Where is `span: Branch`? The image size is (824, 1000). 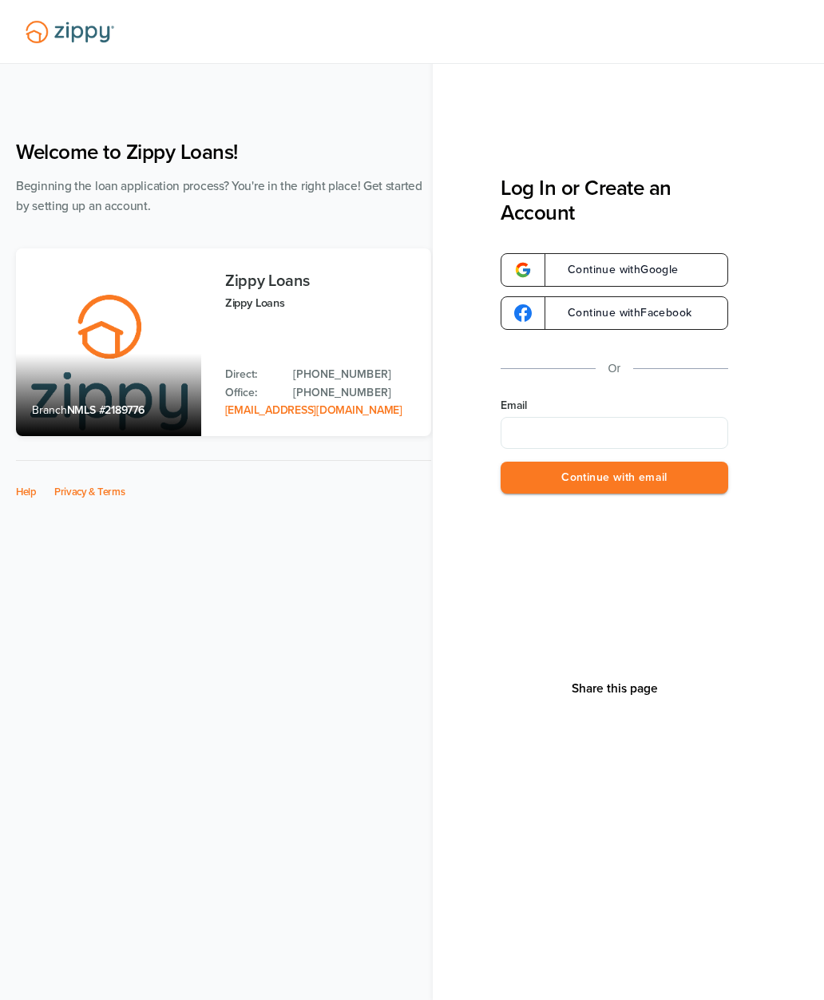
span: Branch is located at coordinates (50, 410).